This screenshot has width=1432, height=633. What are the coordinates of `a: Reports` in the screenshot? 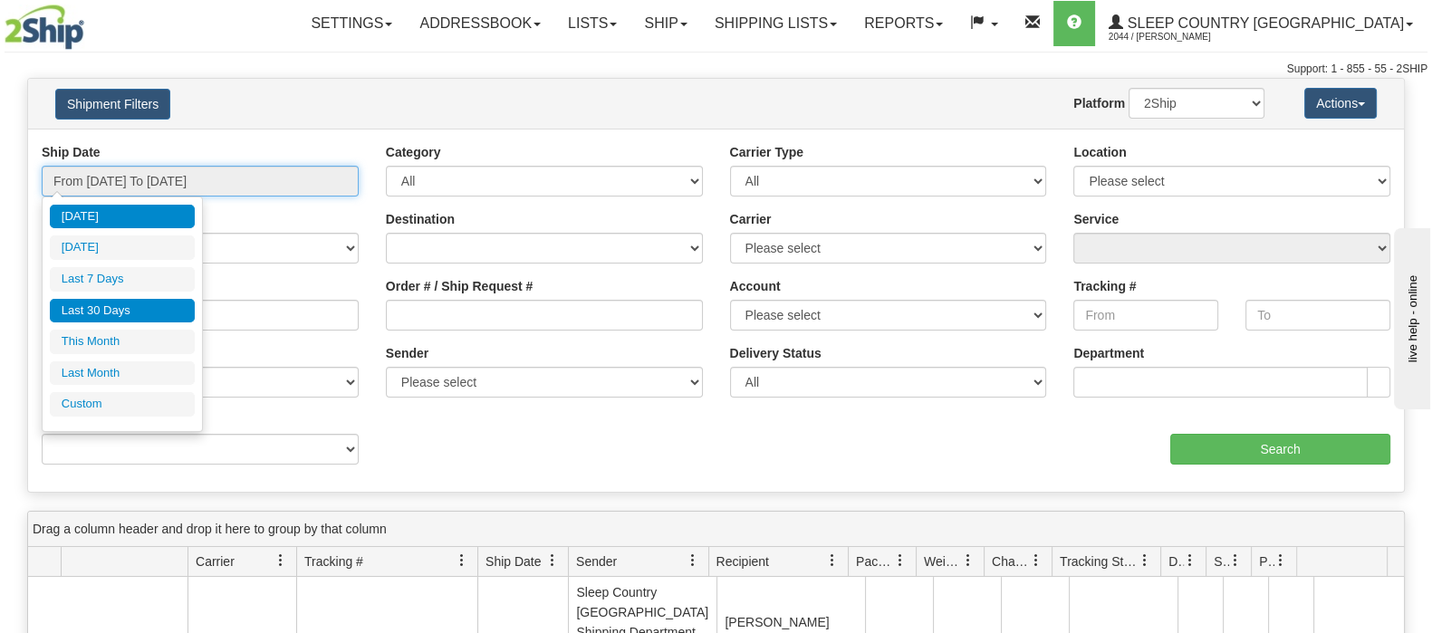 It's located at (903, 24).